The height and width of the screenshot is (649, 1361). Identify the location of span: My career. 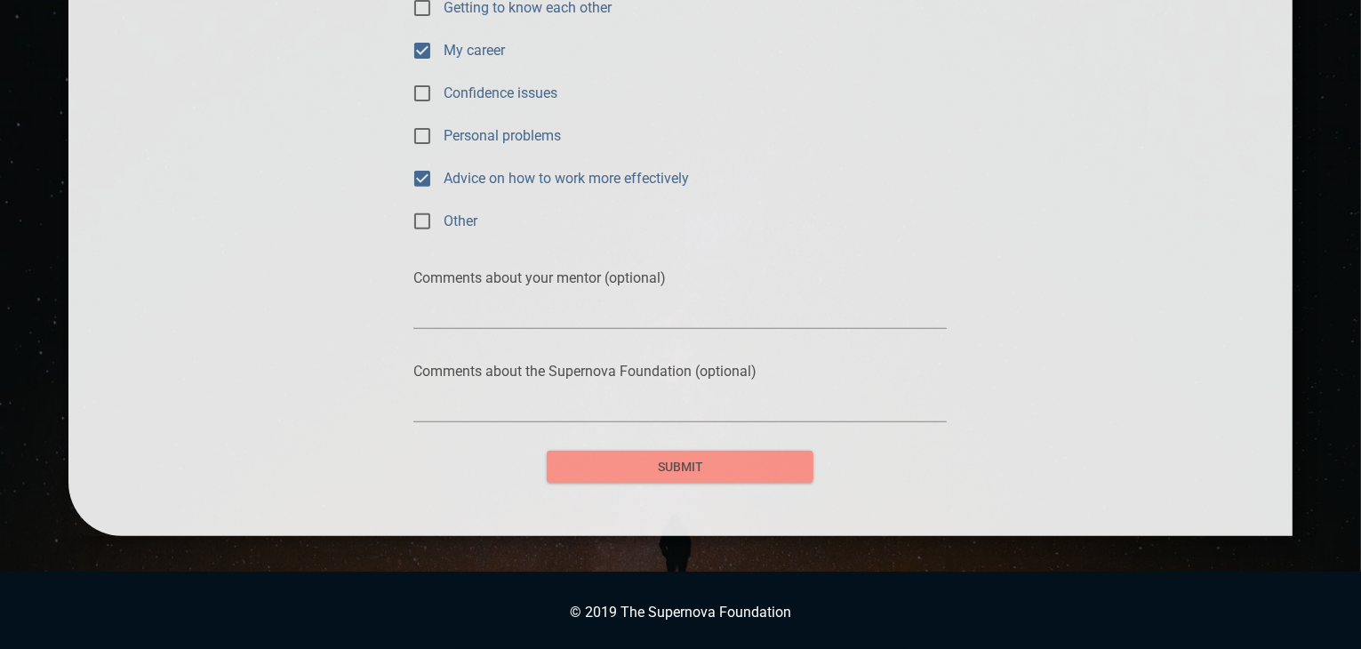
(474, 50).